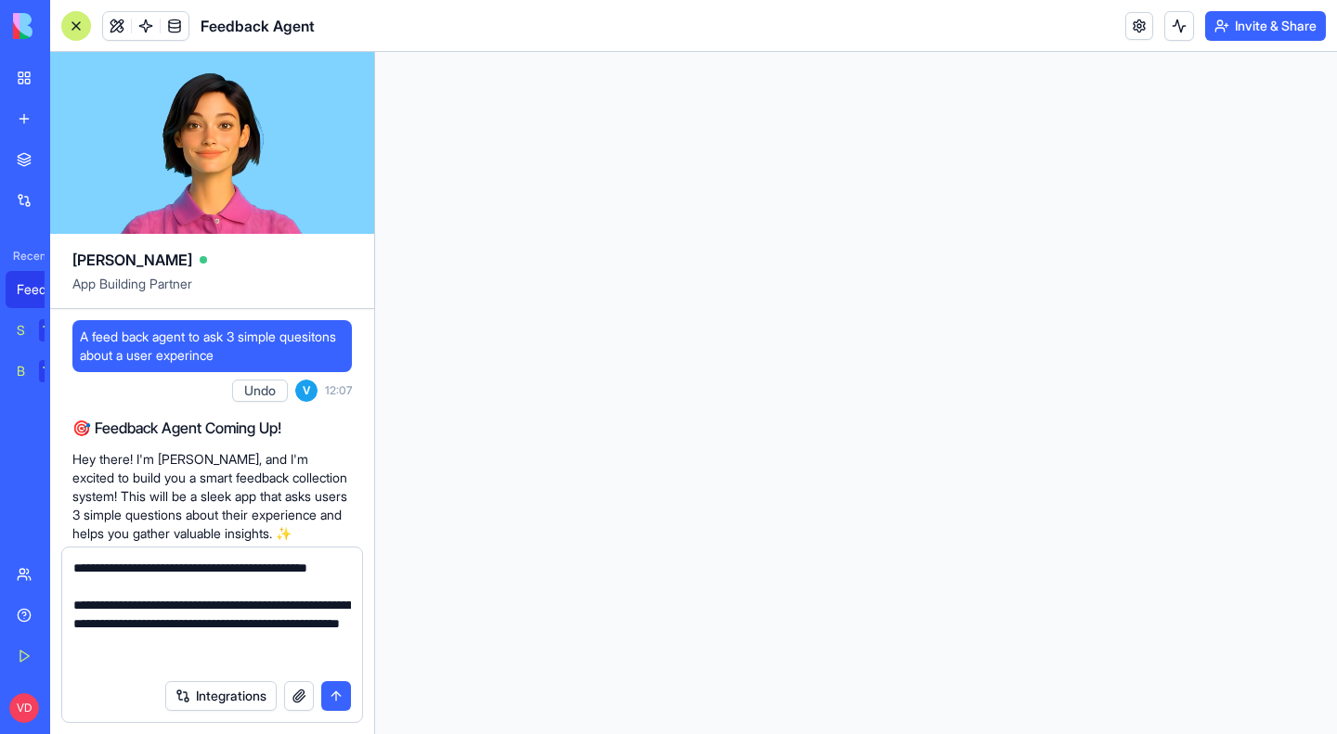  Describe the element at coordinates (43, 290) in the screenshot. I see `a: Feedback Agent` at that location.